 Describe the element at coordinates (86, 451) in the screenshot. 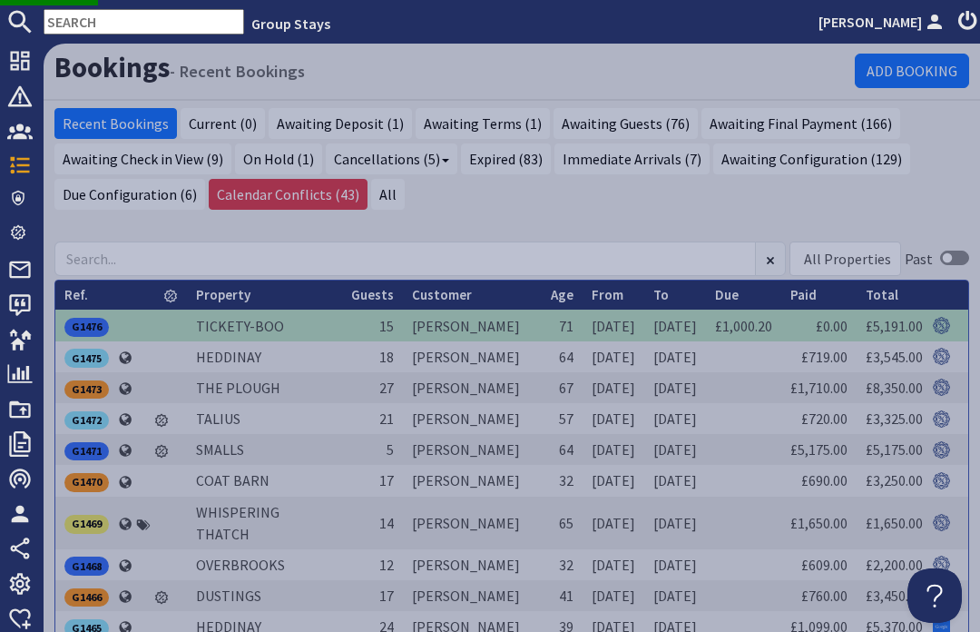

I see `div: G1471` at that location.